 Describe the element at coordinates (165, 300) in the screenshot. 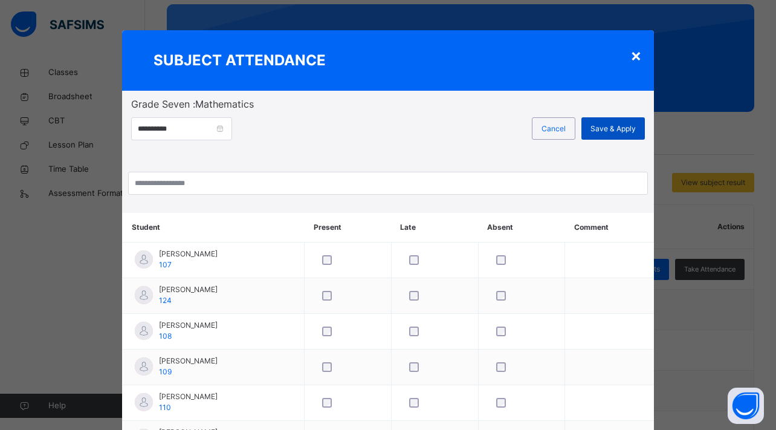

I see `span: 124` at that location.